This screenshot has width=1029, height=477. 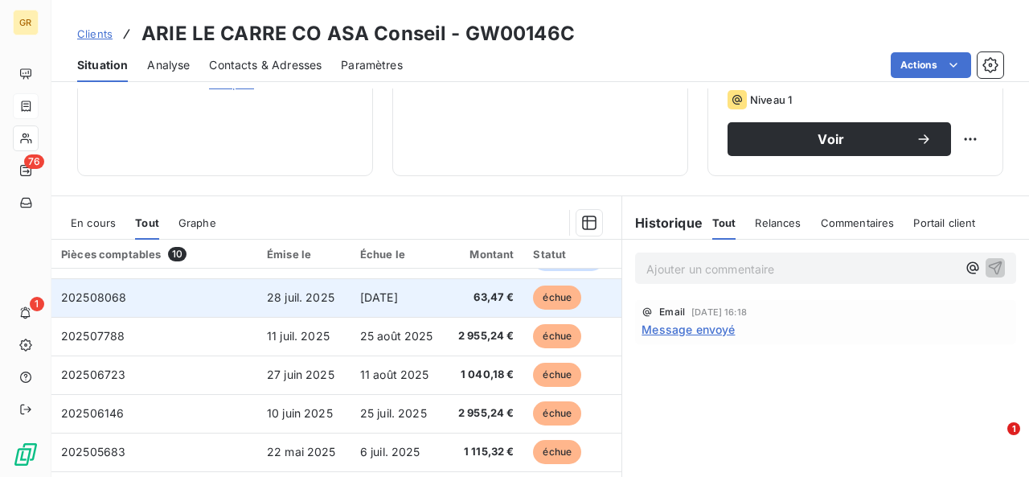 What do you see at coordinates (371, 65) in the screenshot?
I see `span: Paramètres` at bounding box center [371, 65].